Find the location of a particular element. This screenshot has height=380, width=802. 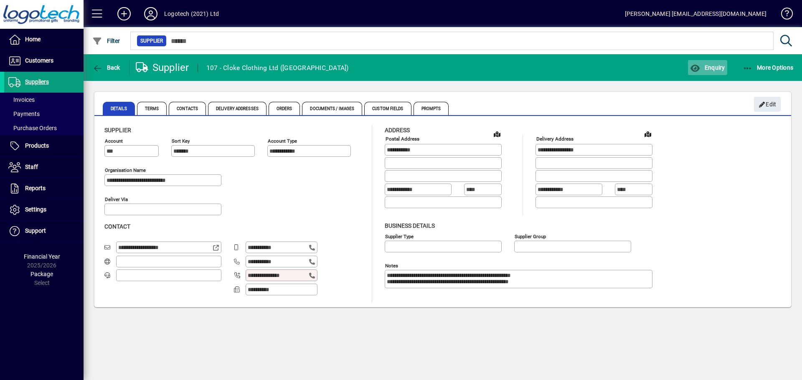

button: More Options is located at coordinates (768, 68).